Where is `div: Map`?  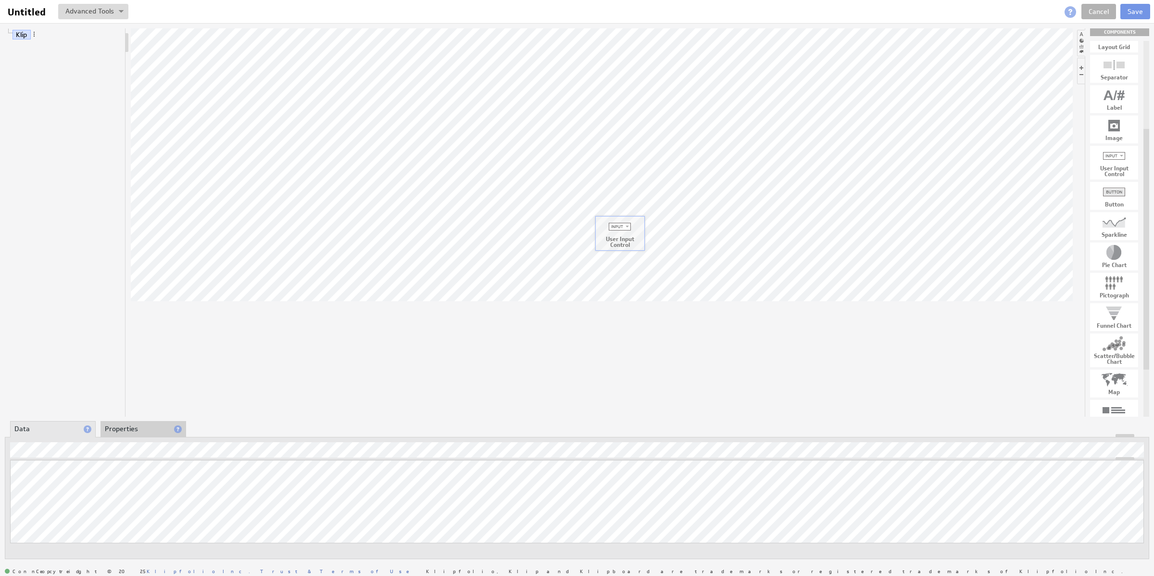
div: Map is located at coordinates (1114, 392).